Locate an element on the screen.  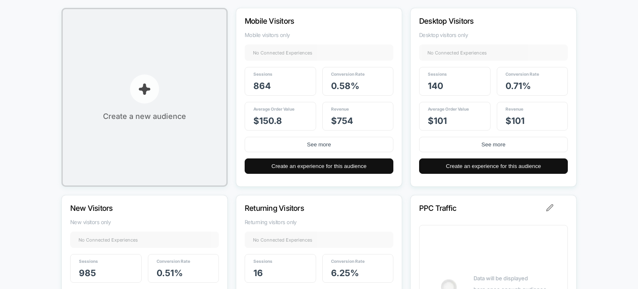
span: 0.71 % is located at coordinates (518, 86).